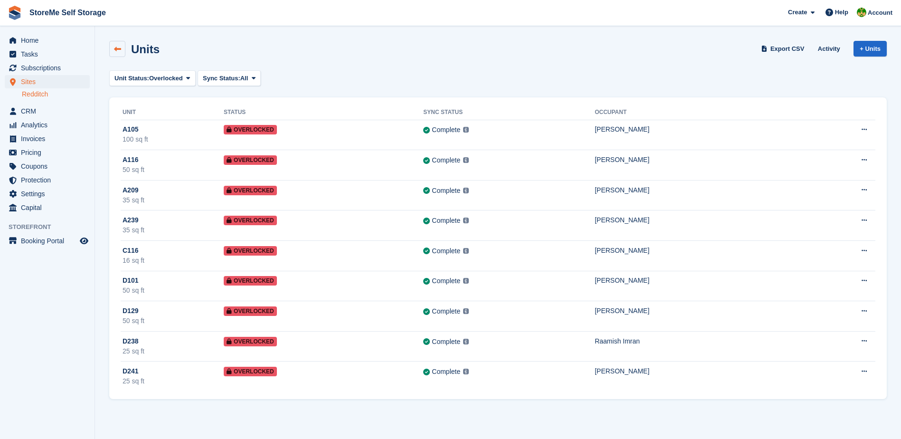  I want to click on th: Status, so click(324, 113).